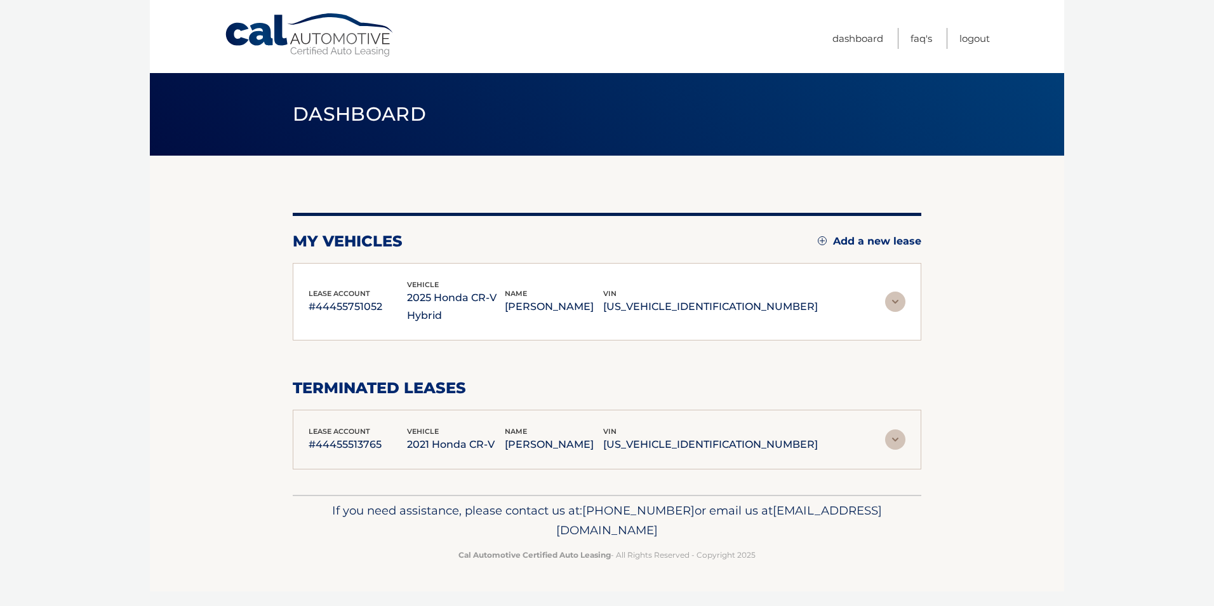  Describe the element at coordinates (535, 554) in the screenshot. I see `strong: Cal Automotive Certified Auto Leasing` at that location.